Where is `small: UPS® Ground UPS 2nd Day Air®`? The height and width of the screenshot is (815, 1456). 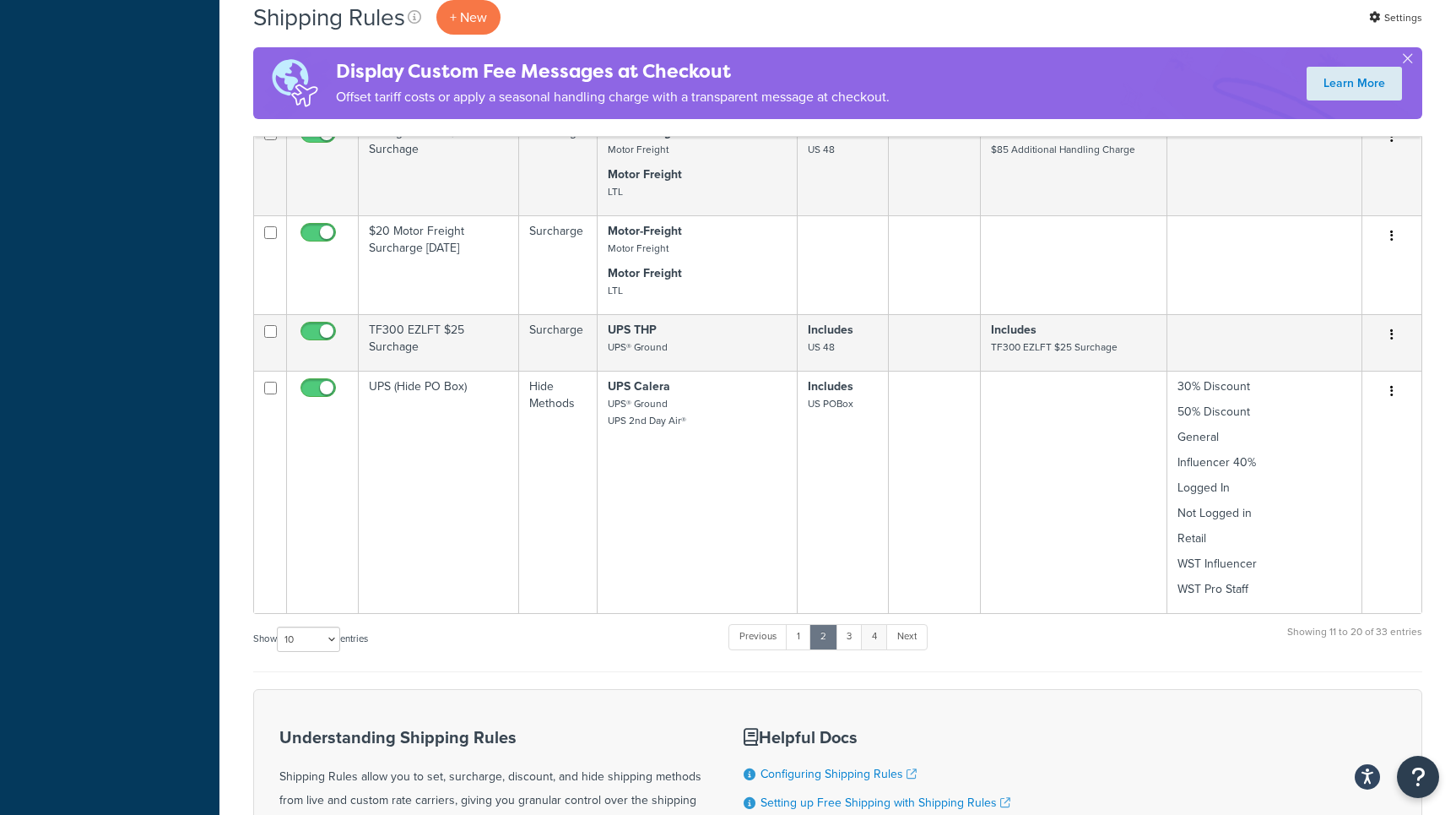 small: UPS® Ground UPS 2nd Day Air® is located at coordinates (647, 412).